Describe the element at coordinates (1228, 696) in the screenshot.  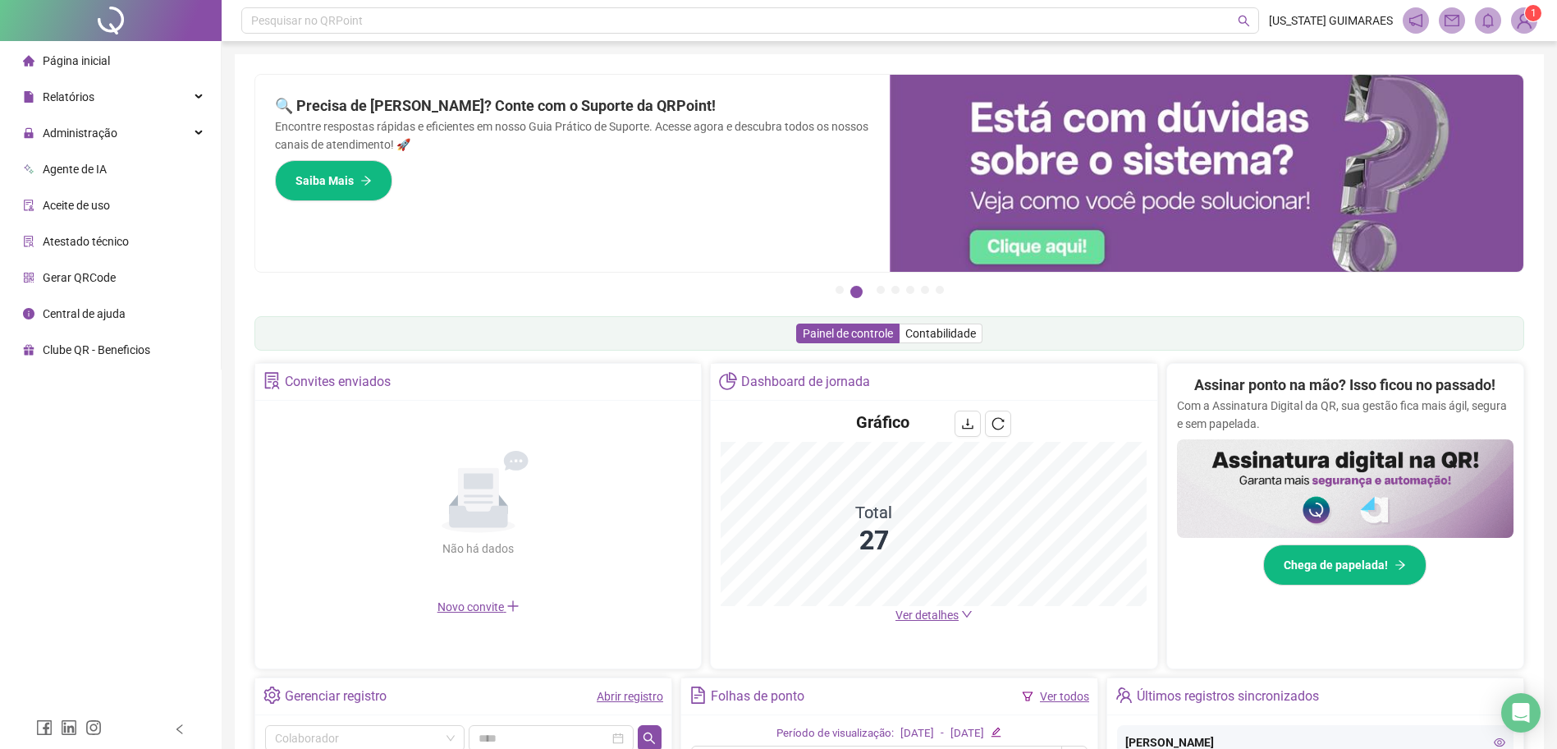
I see `div: Últimos registros sincronizados` at that location.